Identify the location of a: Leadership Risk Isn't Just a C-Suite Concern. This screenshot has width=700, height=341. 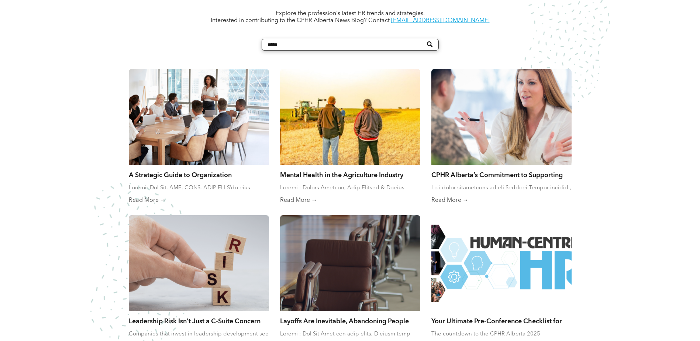
(199, 321).